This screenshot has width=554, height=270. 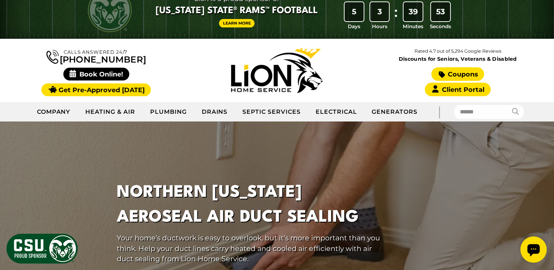 I want to click on div: 39, so click(x=413, y=12).